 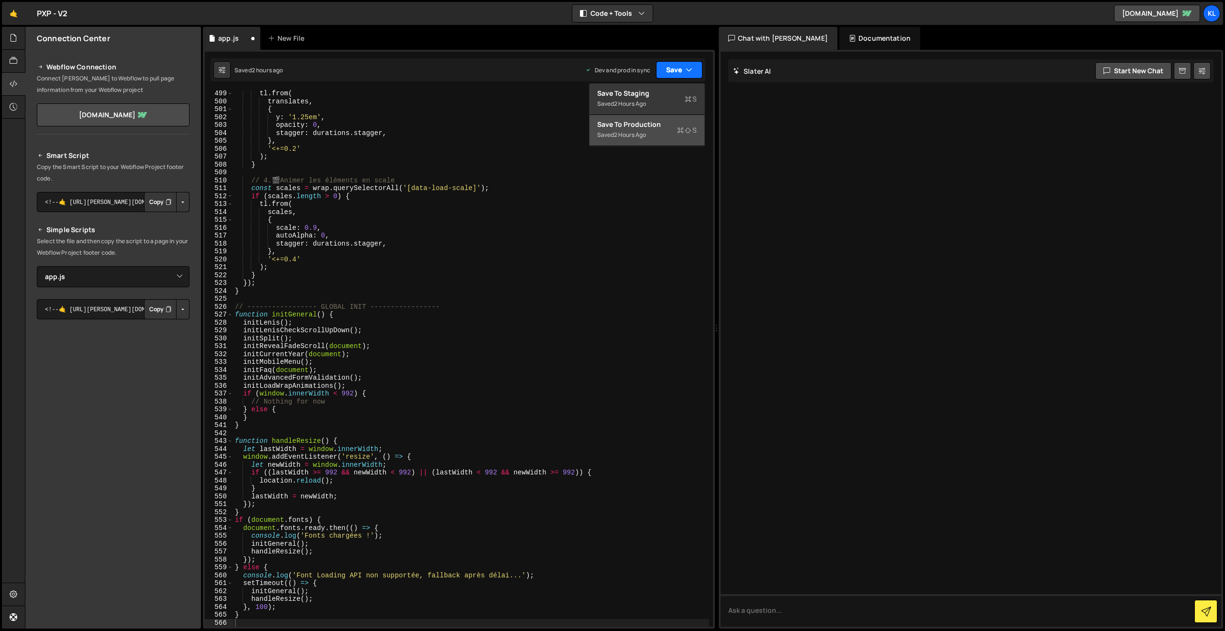 I want to click on div: 550, so click(x=219, y=496).